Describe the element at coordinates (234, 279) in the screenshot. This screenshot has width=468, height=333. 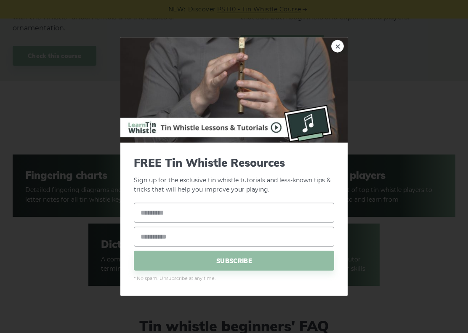
I see `span: * No spam. Unsubscribe at any time.` at that location.